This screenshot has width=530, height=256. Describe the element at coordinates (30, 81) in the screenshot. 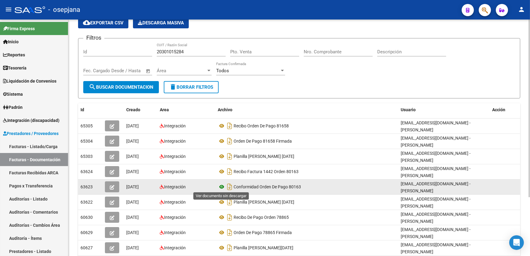

I see `span: Liquidación de Convenios` at that location.